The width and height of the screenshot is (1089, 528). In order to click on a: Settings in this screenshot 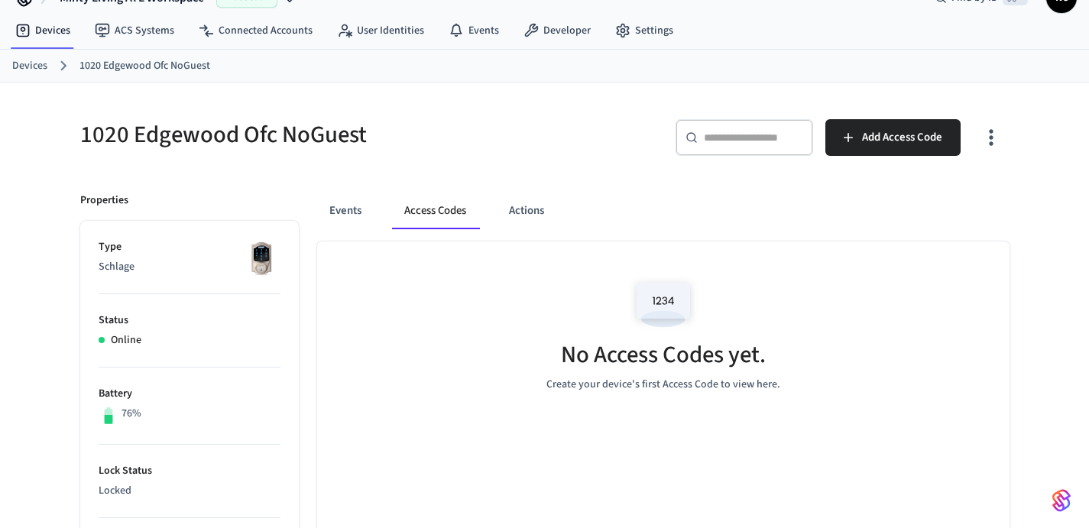, I will do `click(644, 31)`.